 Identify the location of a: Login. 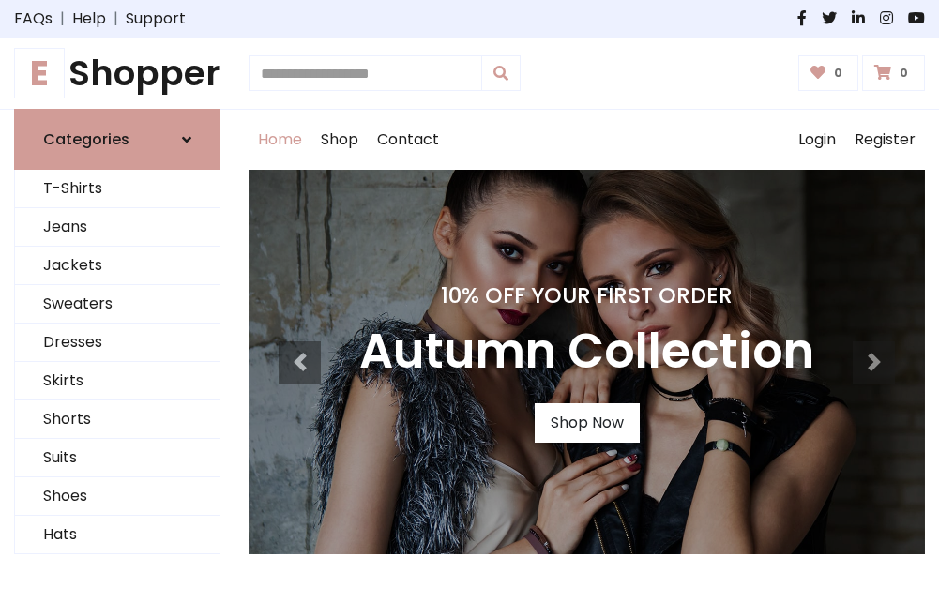
(817, 140).